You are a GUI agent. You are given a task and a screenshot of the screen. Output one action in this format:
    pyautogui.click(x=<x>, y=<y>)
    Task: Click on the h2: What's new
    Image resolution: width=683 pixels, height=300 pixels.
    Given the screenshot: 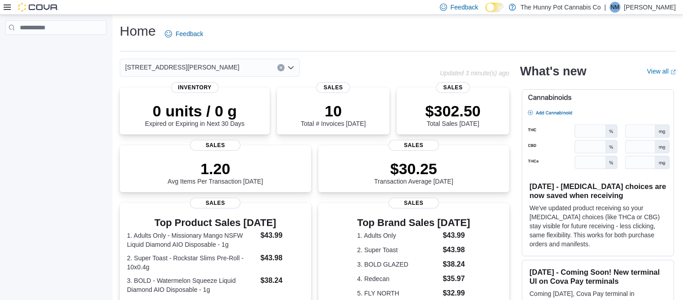 What is the action you would take?
    pyautogui.click(x=553, y=71)
    